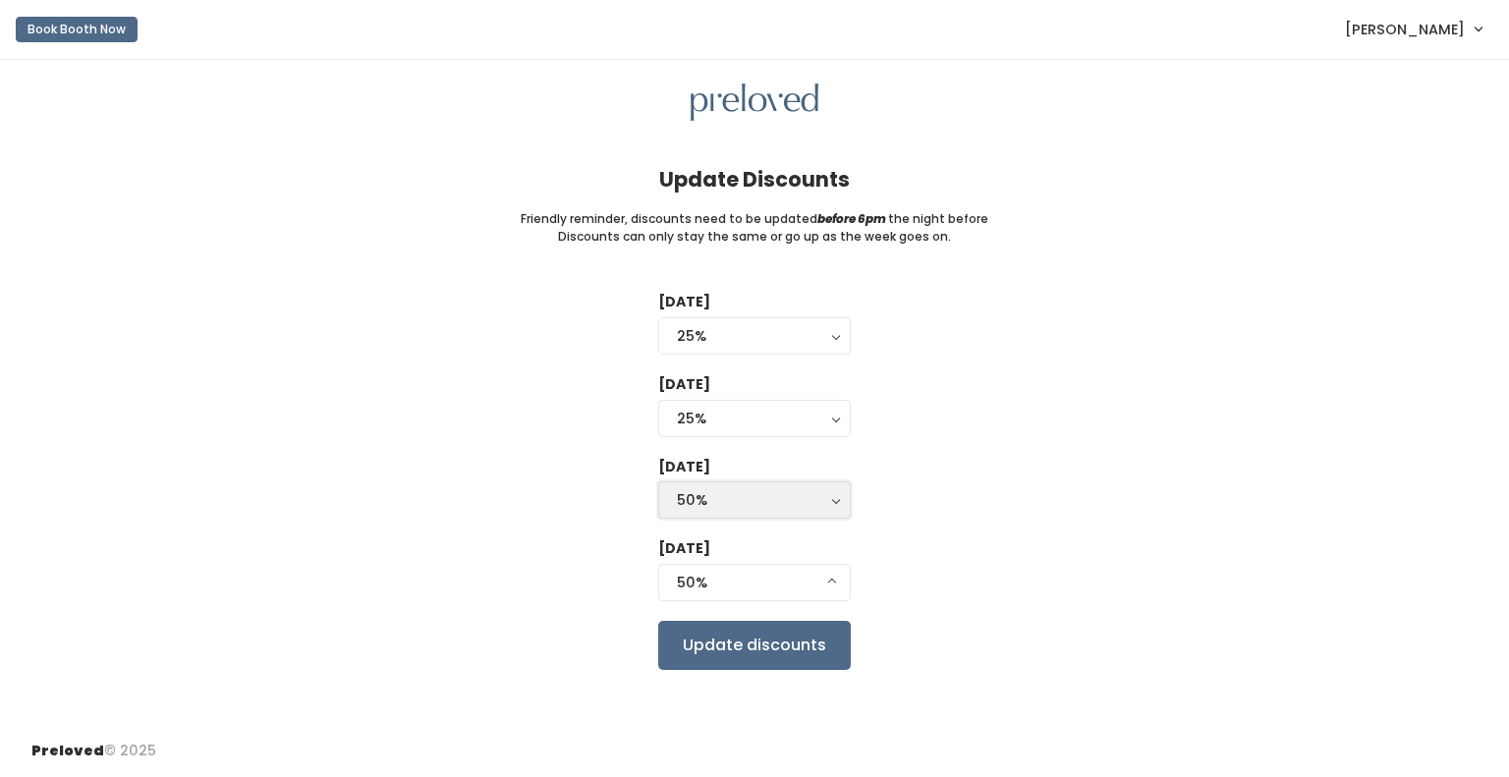 The height and width of the screenshot is (777, 1509). What do you see at coordinates (93, 743) in the screenshot?
I see `div: © 2025` at bounding box center [93, 743].